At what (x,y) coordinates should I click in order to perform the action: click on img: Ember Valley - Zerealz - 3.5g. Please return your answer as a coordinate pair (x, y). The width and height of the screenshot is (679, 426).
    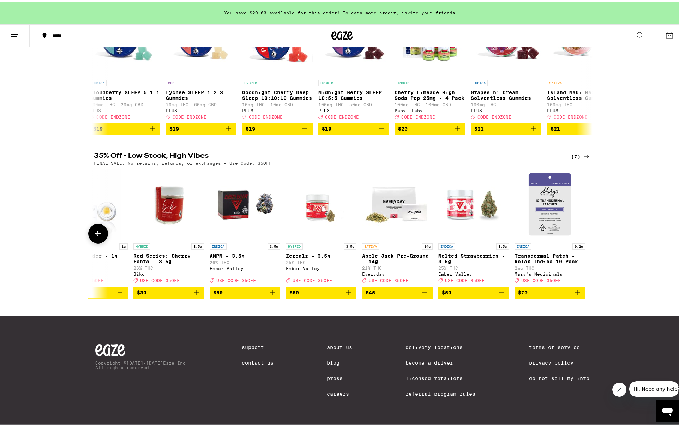
    Looking at the image, I should click on (321, 203).